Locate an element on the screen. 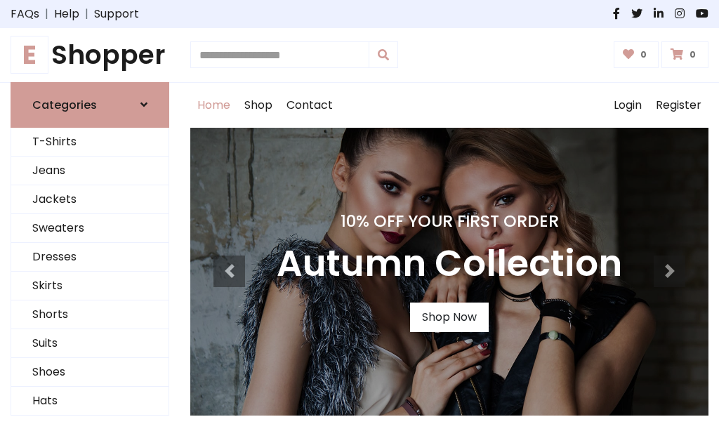 This screenshot has width=719, height=424. a: Shorts is located at coordinates (90, 315).